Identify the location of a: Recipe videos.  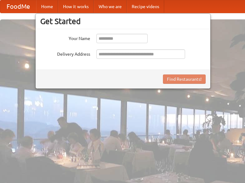
(146, 7).